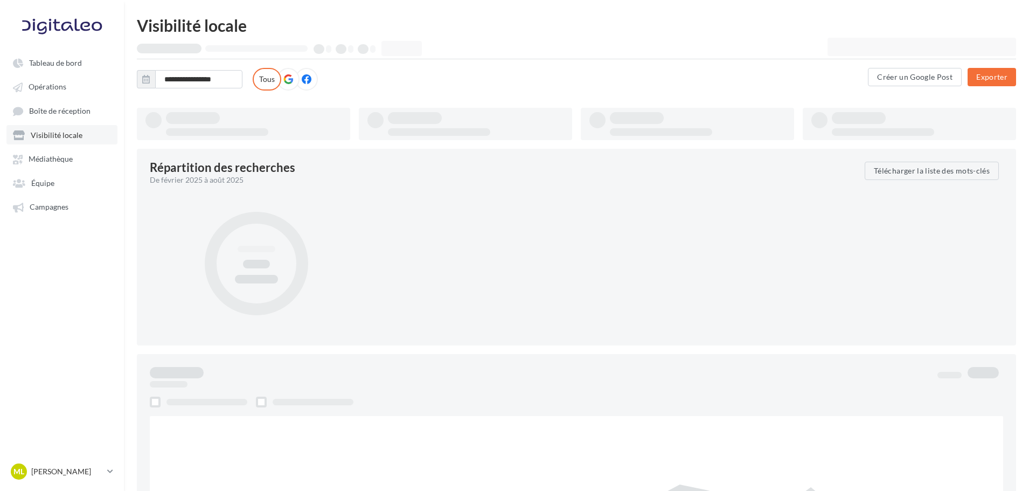 This screenshot has width=1029, height=491. I want to click on label: Tous, so click(267, 79).